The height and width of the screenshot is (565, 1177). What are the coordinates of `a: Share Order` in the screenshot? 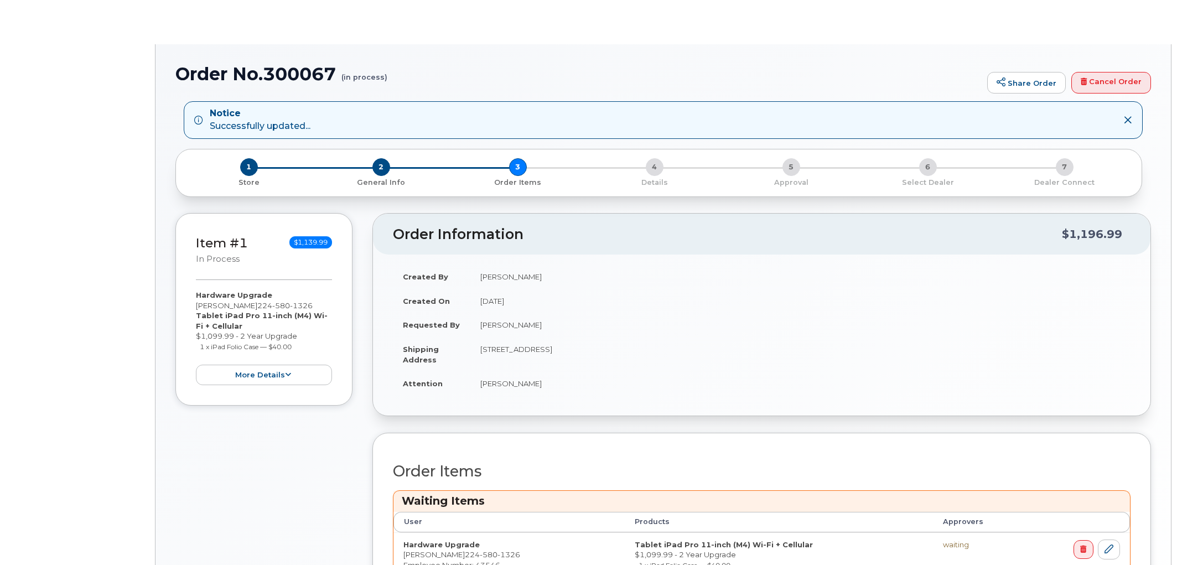 It's located at (1026, 83).